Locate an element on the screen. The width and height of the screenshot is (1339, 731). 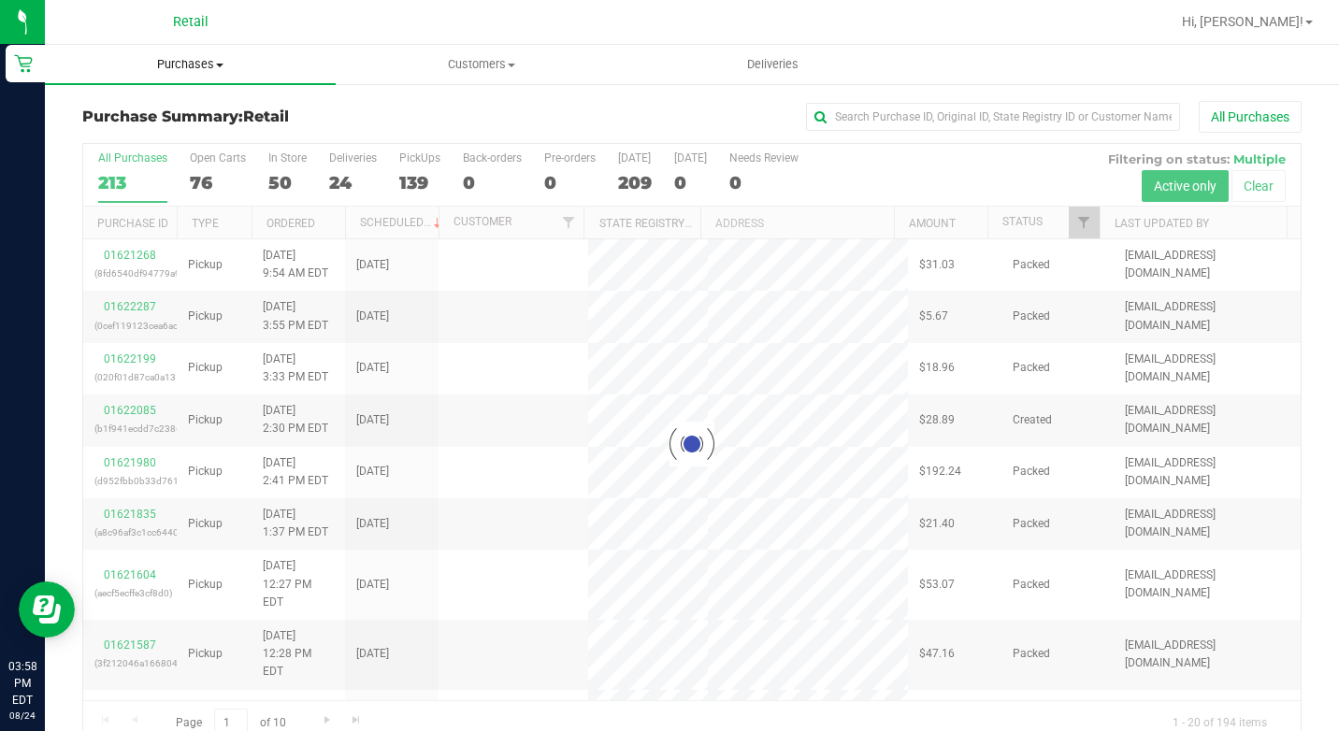
input: Search Purchase ID, Original ID, State Registry ID or Customer Name... is located at coordinates (993, 117).